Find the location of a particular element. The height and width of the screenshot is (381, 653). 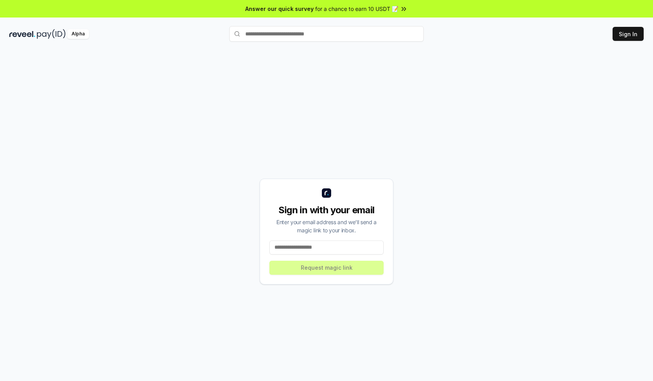

span: for a chance to earn 10 USDT 📝 is located at coordinates (357, 9).